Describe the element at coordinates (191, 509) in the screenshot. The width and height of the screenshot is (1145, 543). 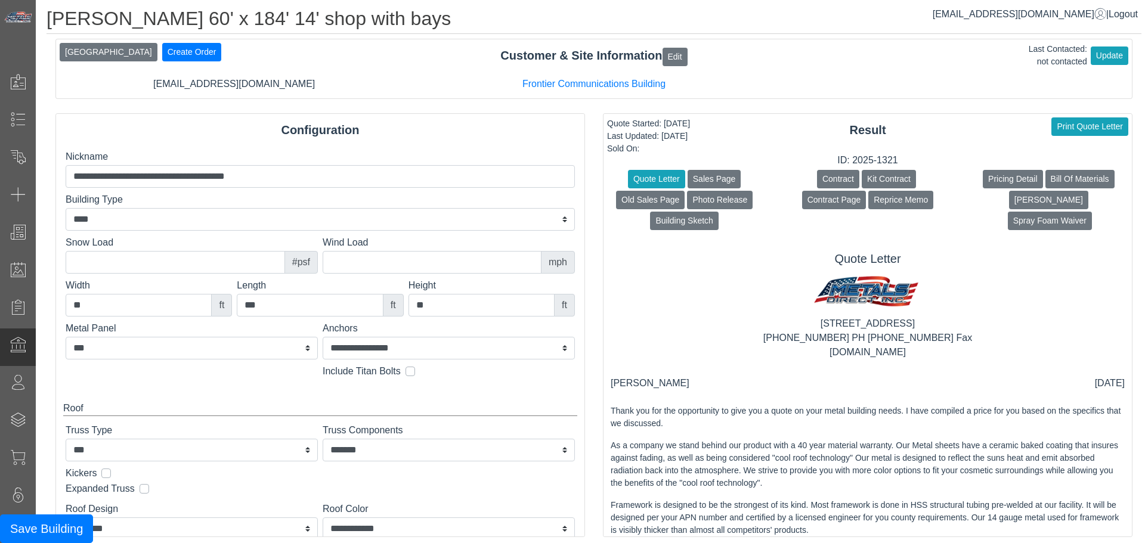
I see `label: Roof Design` at that location.